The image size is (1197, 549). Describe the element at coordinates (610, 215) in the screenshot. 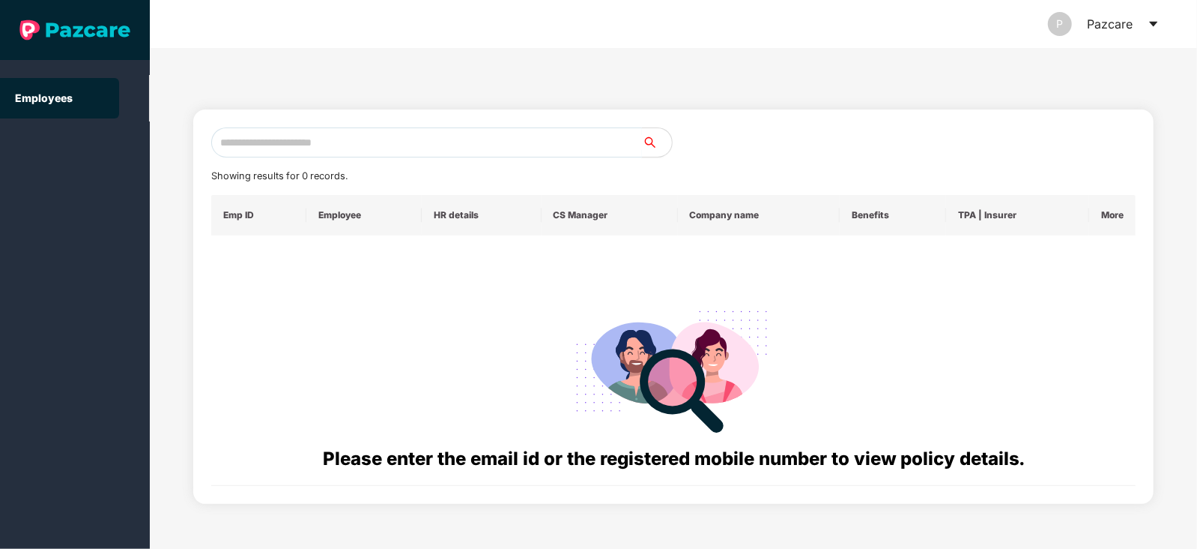

I see `th: CS Manager` at that location.